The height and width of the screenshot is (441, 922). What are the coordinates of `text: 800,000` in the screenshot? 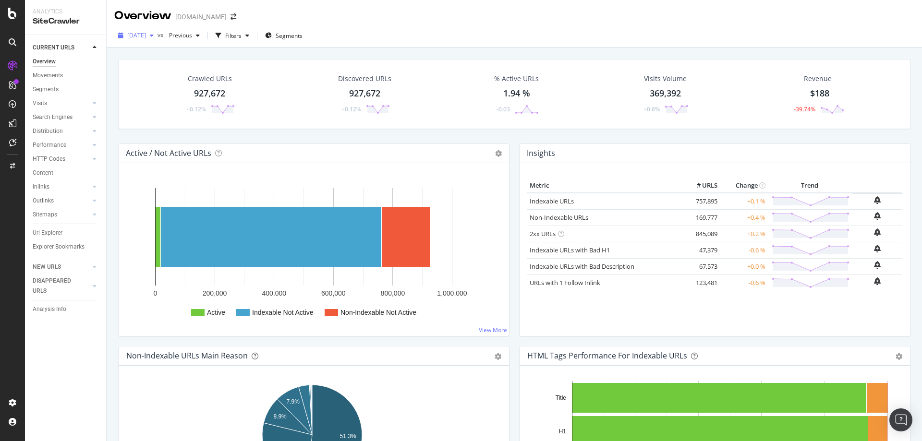 It's located at (393, 293).